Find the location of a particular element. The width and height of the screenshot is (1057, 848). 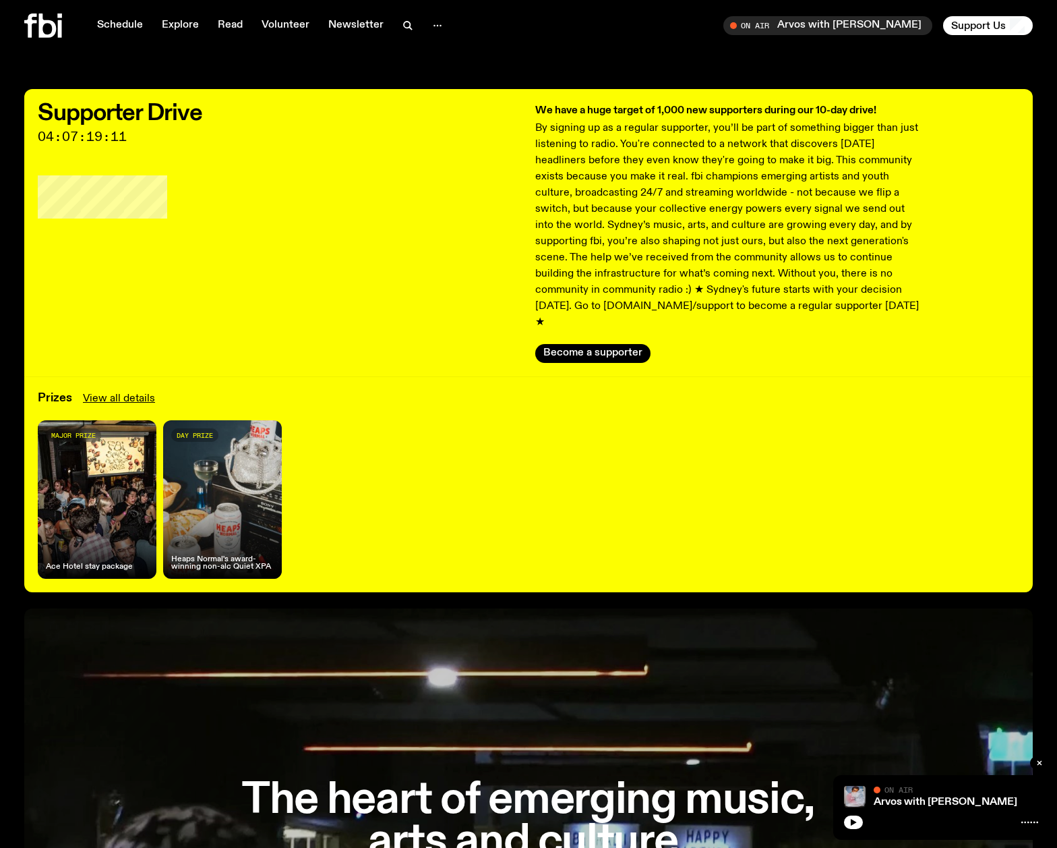

a: Explore is located at coordinates (180, 26).